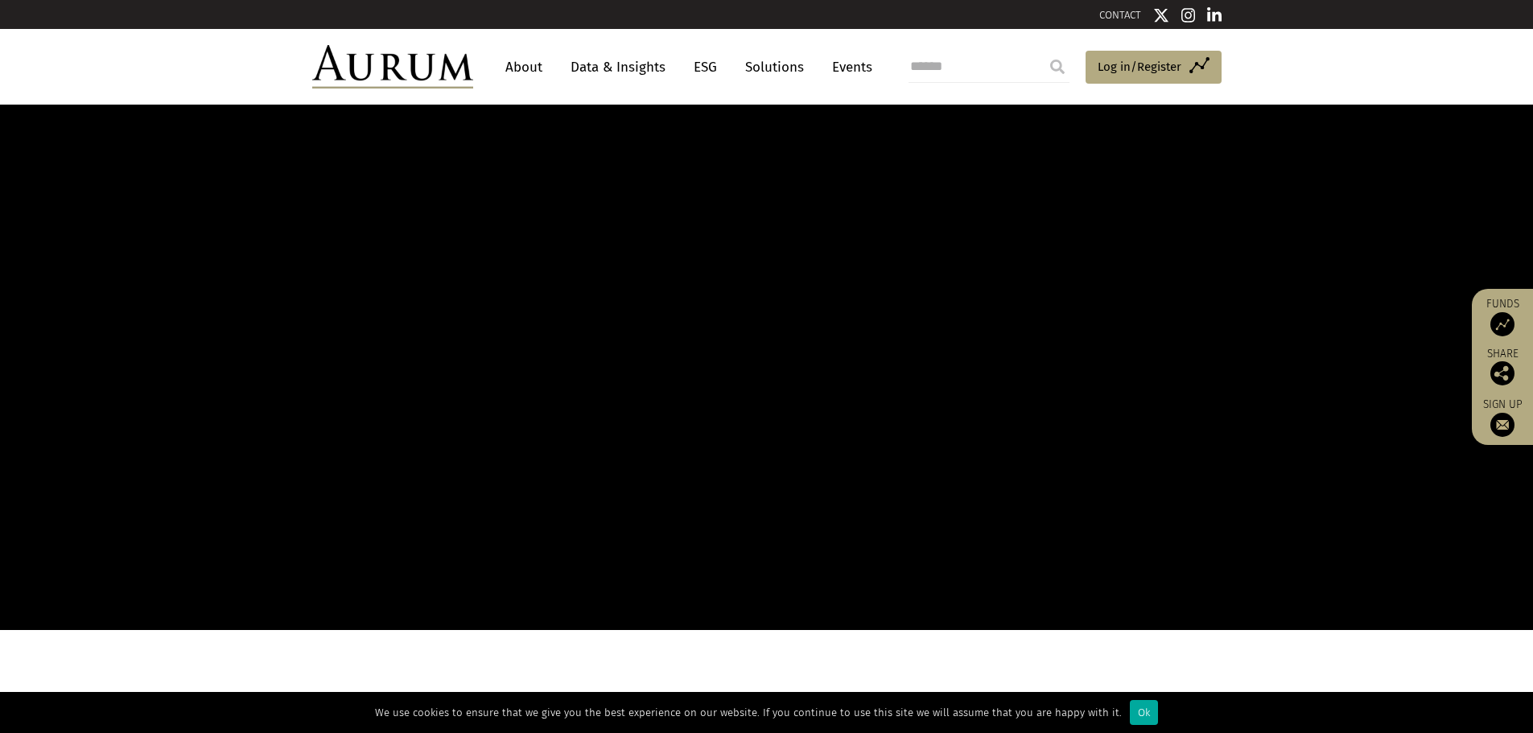 The width and height of the screenshot is (1533, 733). I want to click on span: Log in/Register, so click(1140, 67).